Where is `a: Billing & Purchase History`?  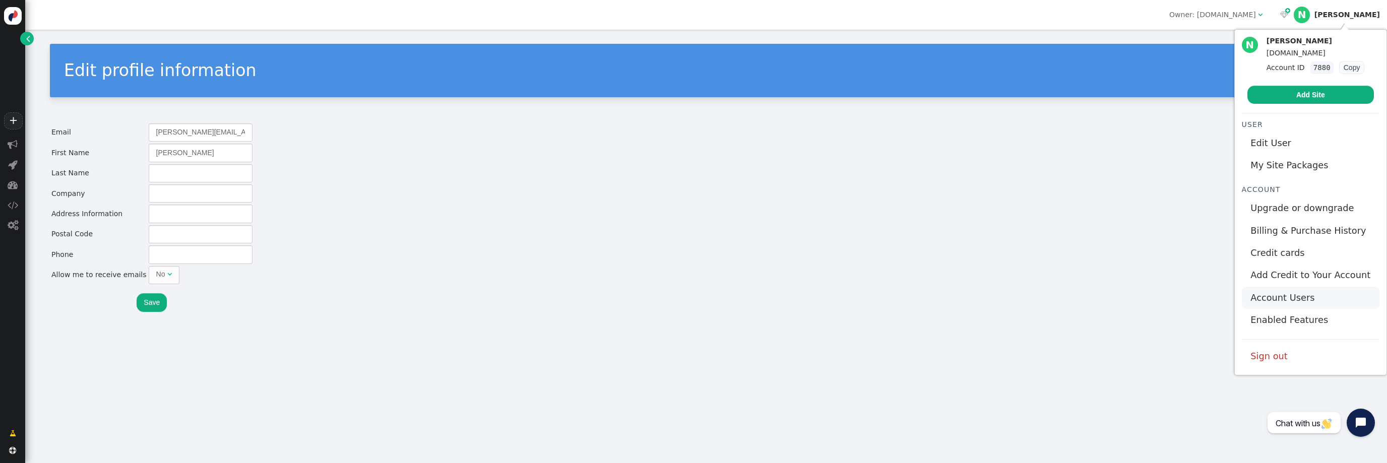 a: Billing & Purchase History is located at coordinates (1311, 231).